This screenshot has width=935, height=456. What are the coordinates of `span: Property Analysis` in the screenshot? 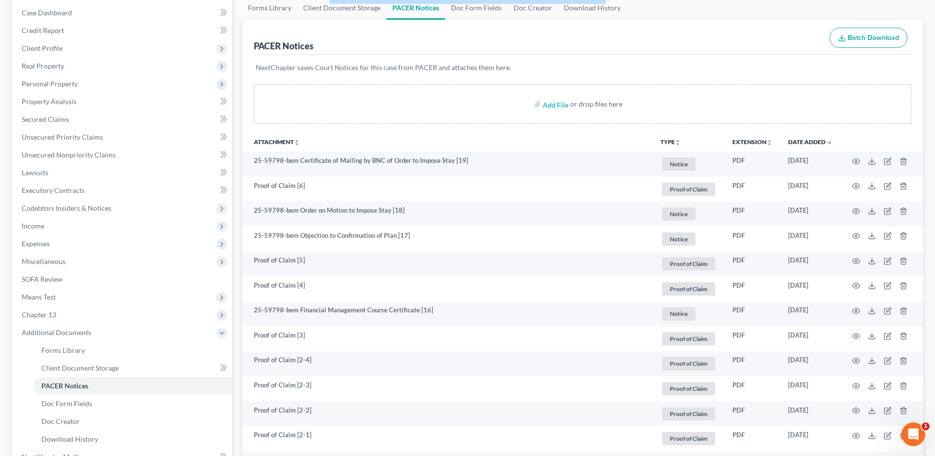 It's located at (49, 101).